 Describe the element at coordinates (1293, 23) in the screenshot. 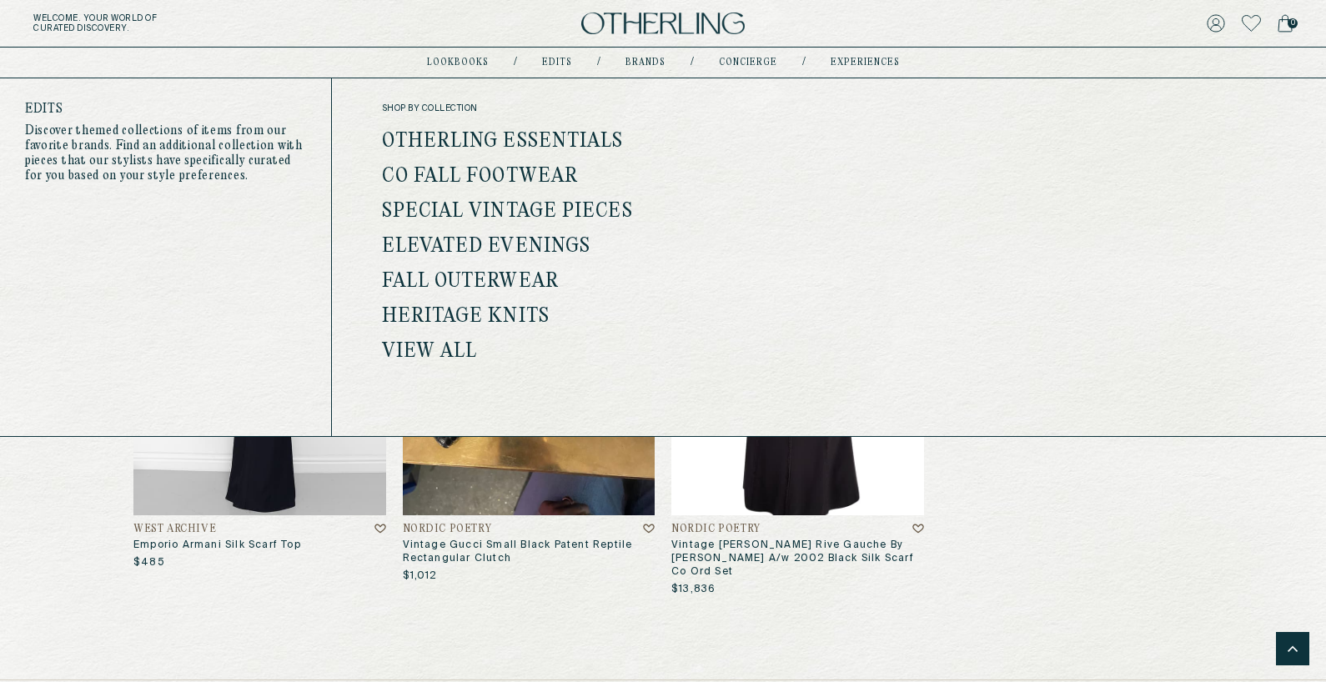

I see `span: 0` at that location.